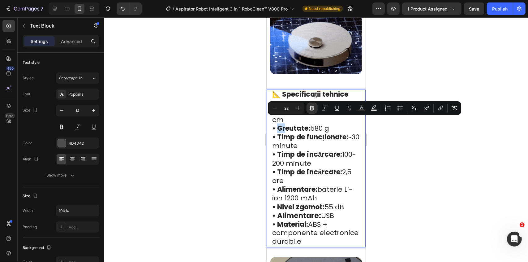 This screenshot has width=528, height=262. What do you see at coordinates (231, 9) in the screenshot?
I see `span: Aspirator Robot Inteligent 3 în 1 RoboClean™ V800 Pro` at bounding box center [231, 9].